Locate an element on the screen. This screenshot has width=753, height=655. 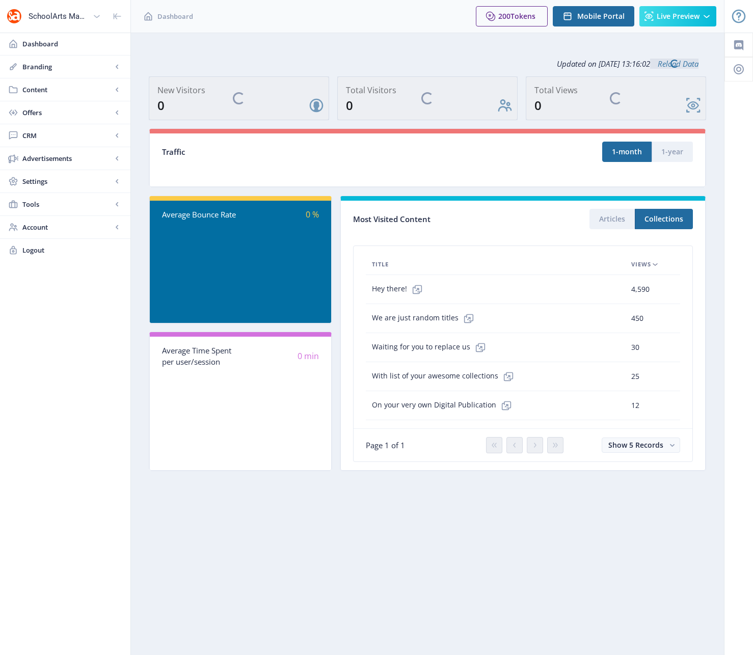
button: 1-month is located at coordinates (627, 152).